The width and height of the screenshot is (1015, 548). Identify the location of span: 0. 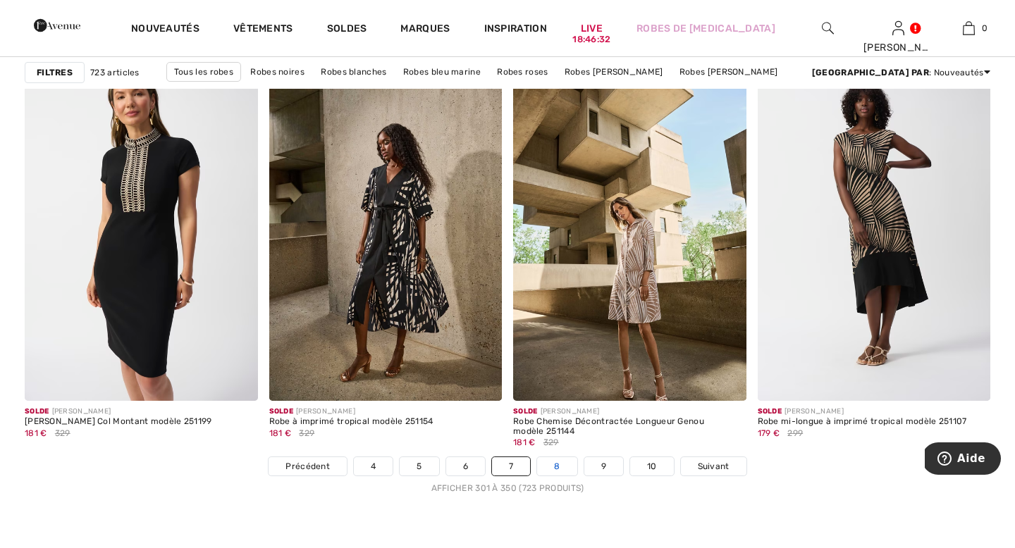
(985, 28).